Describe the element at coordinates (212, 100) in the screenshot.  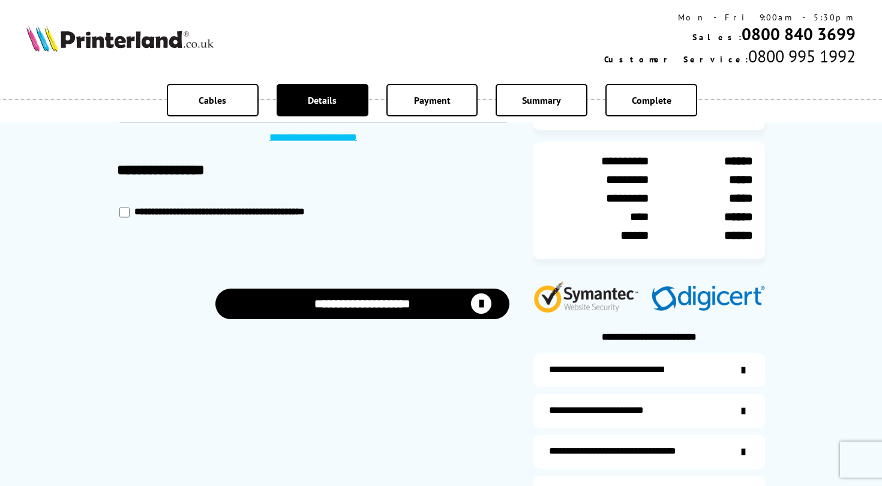
I see `span: Cables` at that location.